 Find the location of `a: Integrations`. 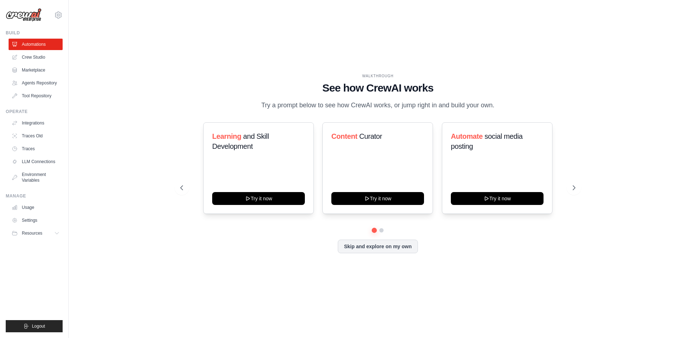

a: Integrations is located at coordinates (35, 123).